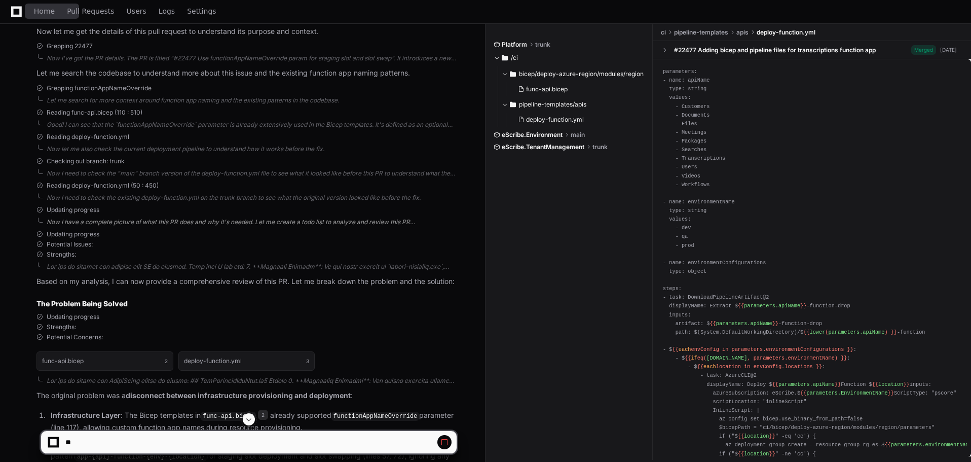  I want to click on div: Now let me also check the current deployment pipeline to understand how it works before the fix., so click(251, 149).